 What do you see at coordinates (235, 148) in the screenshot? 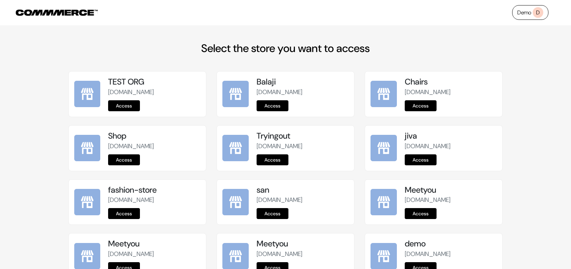
I see `img: Tryingout` at bounding box center [235, 148].